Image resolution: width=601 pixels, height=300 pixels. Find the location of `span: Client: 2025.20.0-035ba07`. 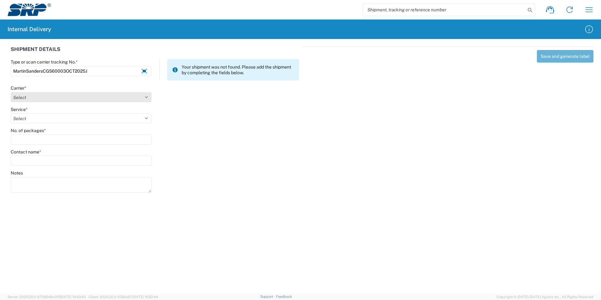

span: Client: 2025.20.0-035ba07 is located at coordinates (123, 297).